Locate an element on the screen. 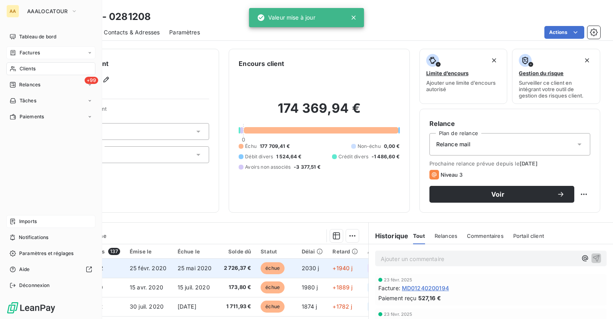 The height and width of the screenshot is (319, 613). span: 1 524,64 € is located at coordinates (289, 156).